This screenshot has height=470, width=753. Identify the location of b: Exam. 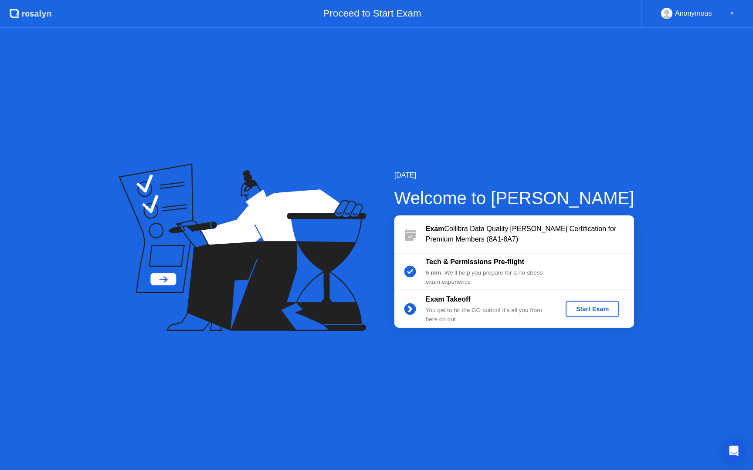
(435, 229).